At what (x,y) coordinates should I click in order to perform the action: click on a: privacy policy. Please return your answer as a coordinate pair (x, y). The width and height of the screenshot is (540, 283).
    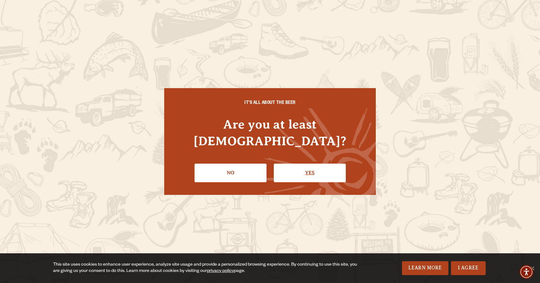
    Looking at the image, I should click on (220, 271).